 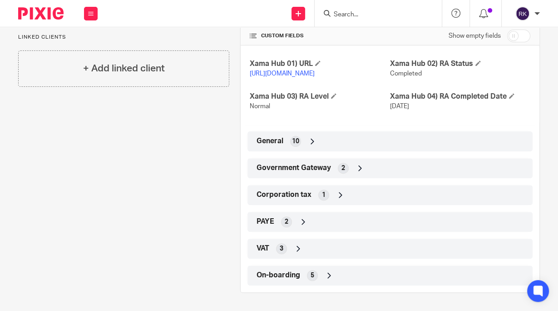 I want to click on span: On-boarding, so click(x=278, y=275).